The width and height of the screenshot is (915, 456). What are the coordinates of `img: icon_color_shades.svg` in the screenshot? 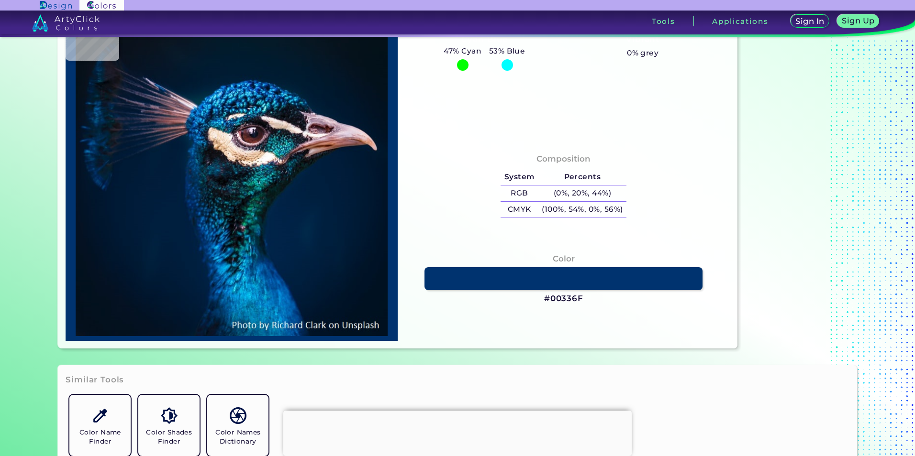 It's located at (169, 416).